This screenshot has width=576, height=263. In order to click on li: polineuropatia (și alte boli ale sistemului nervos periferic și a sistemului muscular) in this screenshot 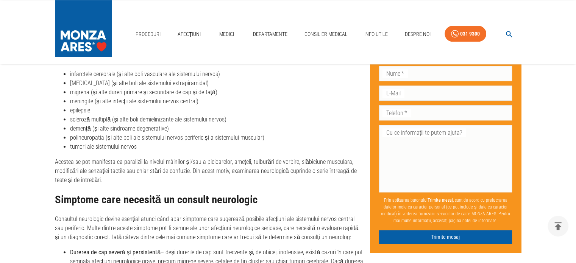, I will do `click(217, 138)`.